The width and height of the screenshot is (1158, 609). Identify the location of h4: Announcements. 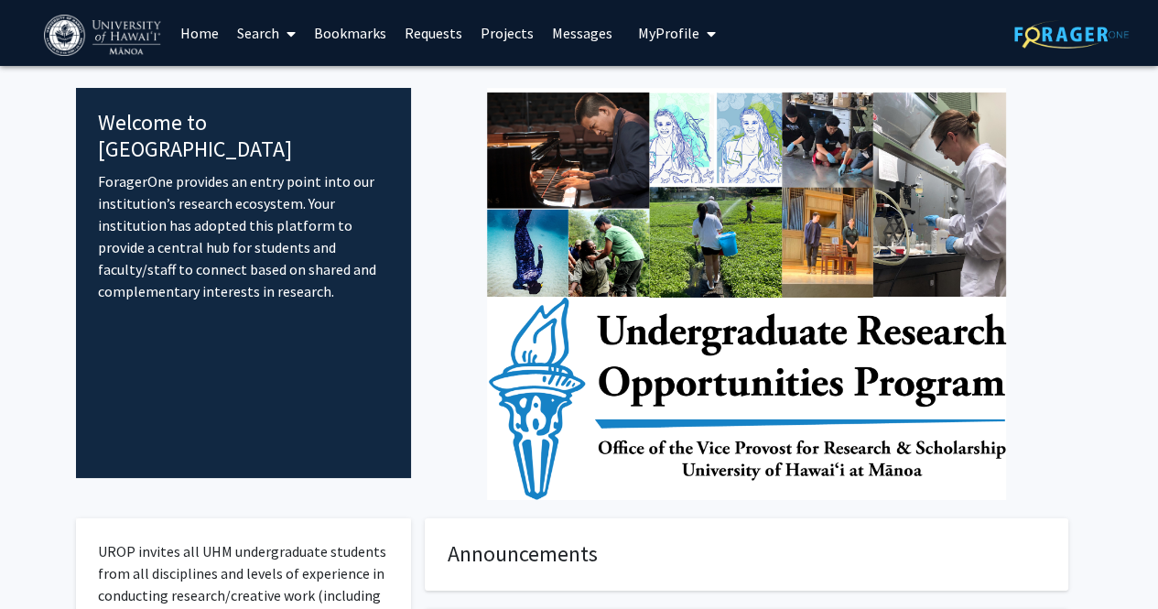
(746, 554).